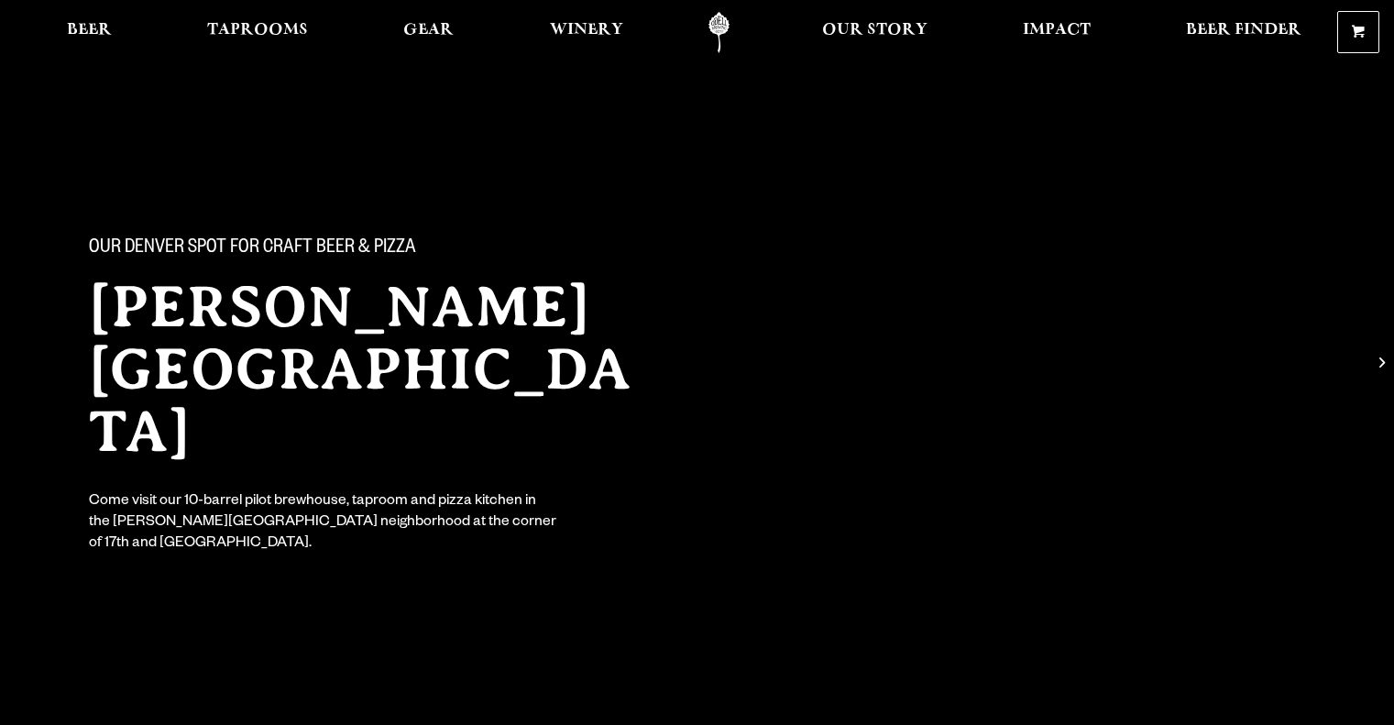  I want to click on span: Taprooms, so click(258, 30).